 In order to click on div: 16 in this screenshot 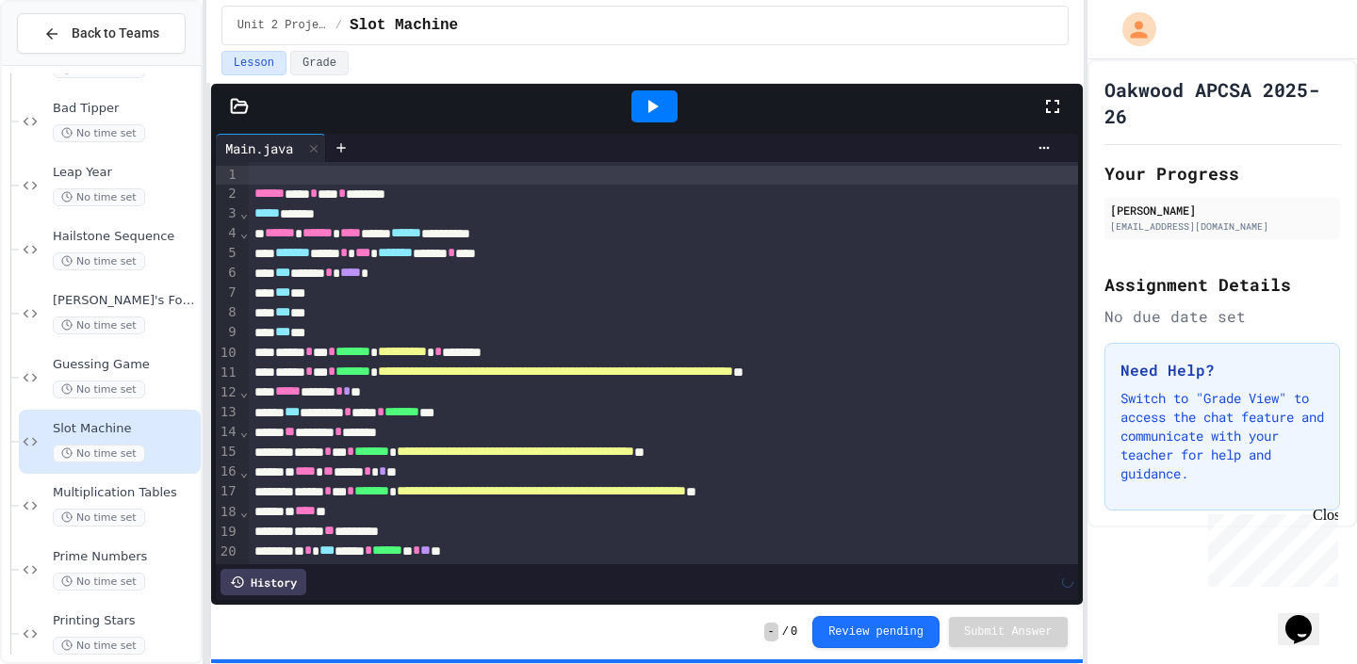, I will do `click(227, 472)`.